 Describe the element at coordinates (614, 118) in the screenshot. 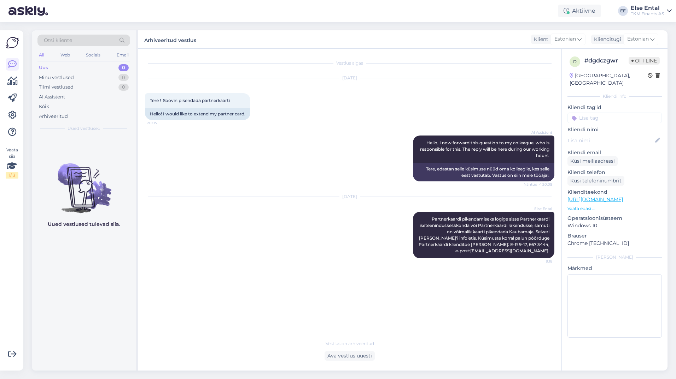

I see `input: Lisa tag` at that location.